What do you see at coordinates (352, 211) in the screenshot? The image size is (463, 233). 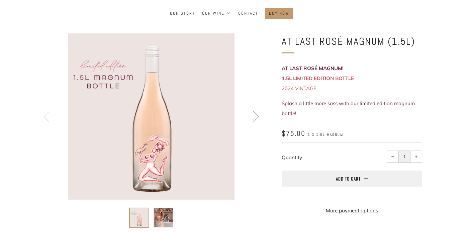 I see `a: More payment options` at bounding box center [352, 211].